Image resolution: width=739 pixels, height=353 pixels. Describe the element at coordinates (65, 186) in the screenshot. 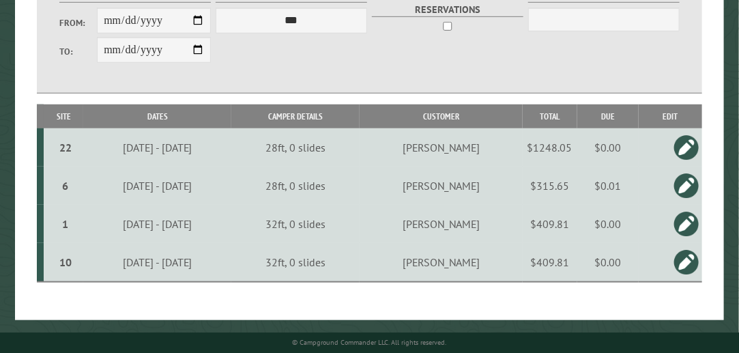

I see `div: 6` at that location.